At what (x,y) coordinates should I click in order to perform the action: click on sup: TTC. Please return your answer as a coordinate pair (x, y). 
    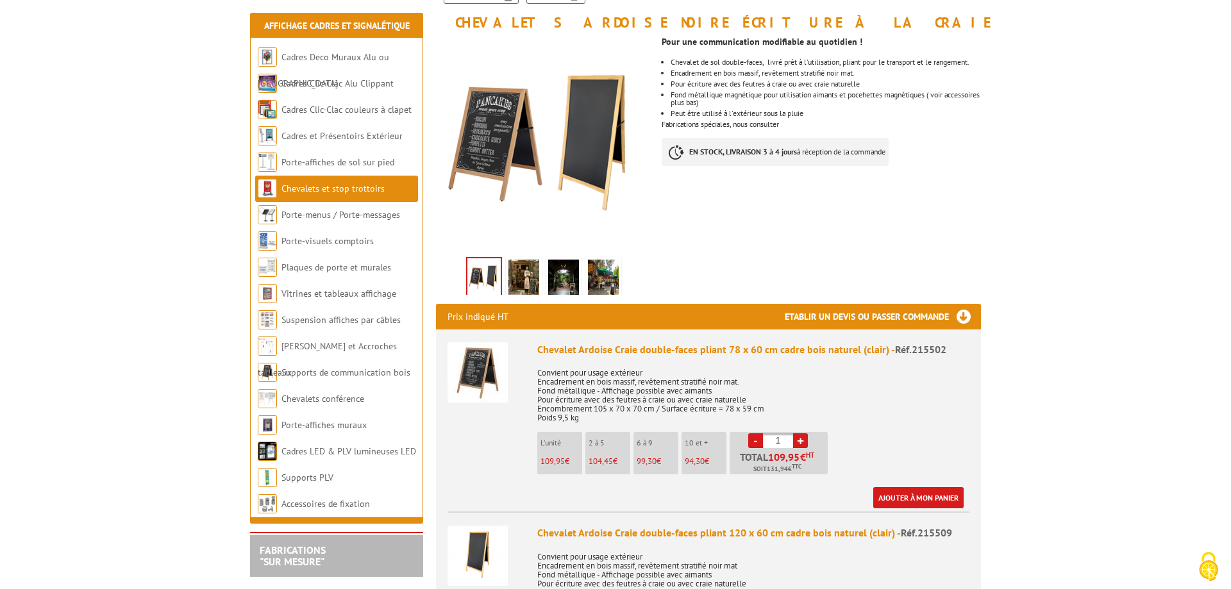
    Looking at the image, I should click on (796, 466).